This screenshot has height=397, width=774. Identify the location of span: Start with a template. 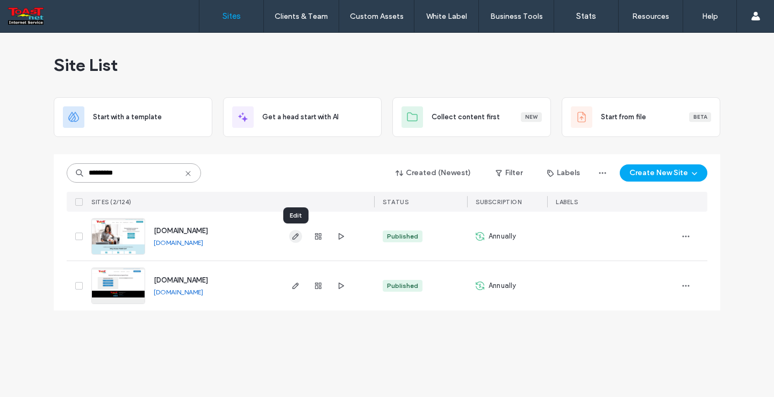
(127, 117).